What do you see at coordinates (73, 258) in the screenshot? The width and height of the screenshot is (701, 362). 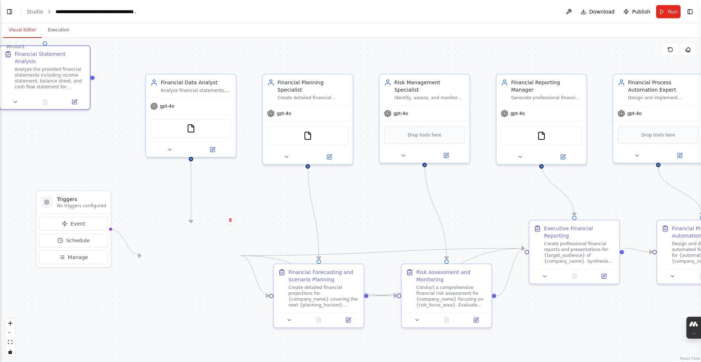 I see `button: Manage` at bounding box center [73, 258].